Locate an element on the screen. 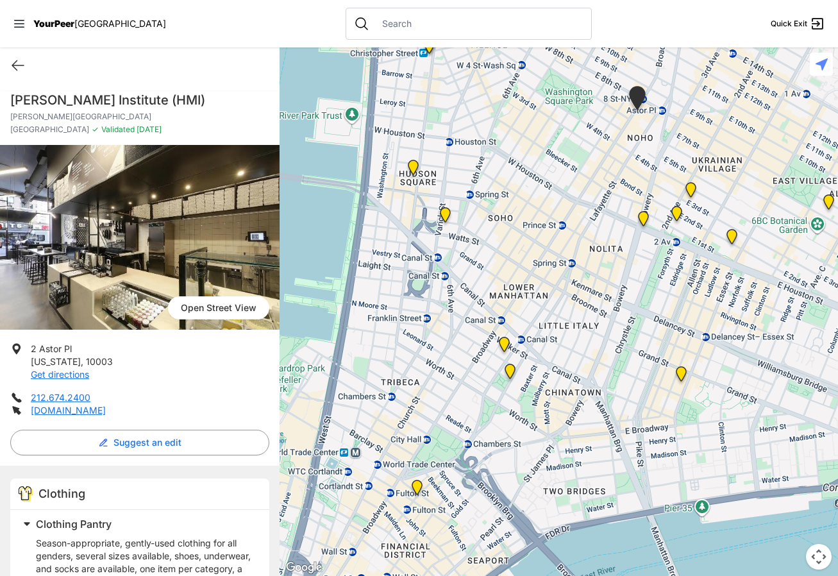 The width and height of the screenshot is (838, 576). button: Map camera controls is located at coordinates (819, 557).